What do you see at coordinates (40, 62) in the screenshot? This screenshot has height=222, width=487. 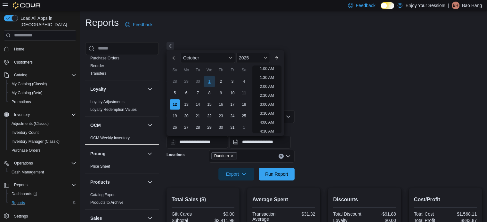 I see `button: Customers` at bounding box center [40, 62].